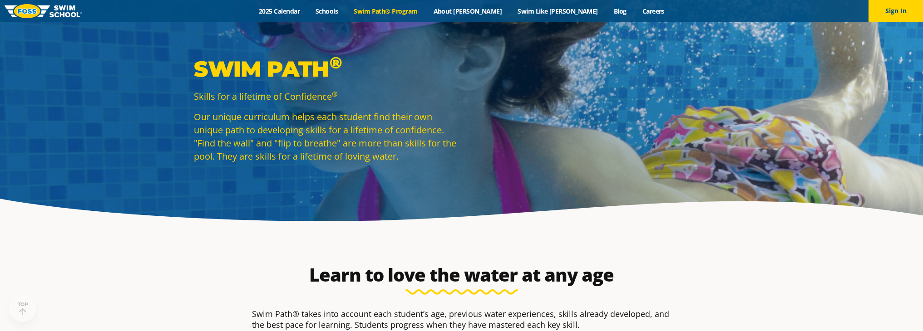 This screenshot has height=331, width=923. Describe the element at coordinates (653, 11) in the screenshot. I see `a: Careers` at that location.